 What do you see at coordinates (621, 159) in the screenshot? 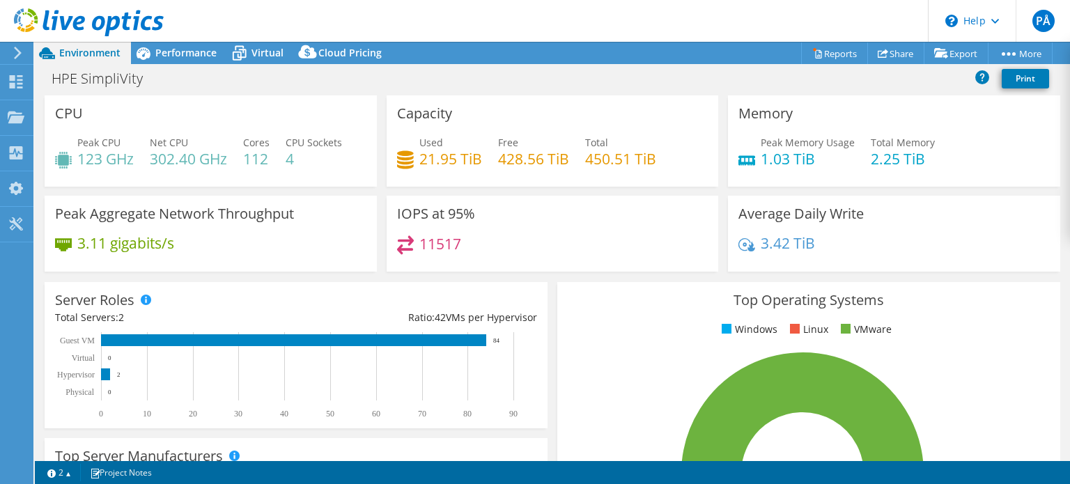
I see `h4: 450.51 TiB` at bounding box center [621, 159].